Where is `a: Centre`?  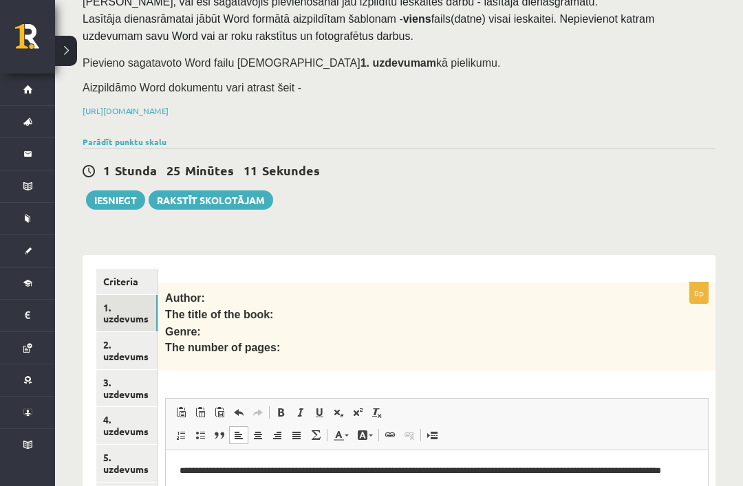 a: Centre is located at coordinates (258, 436).